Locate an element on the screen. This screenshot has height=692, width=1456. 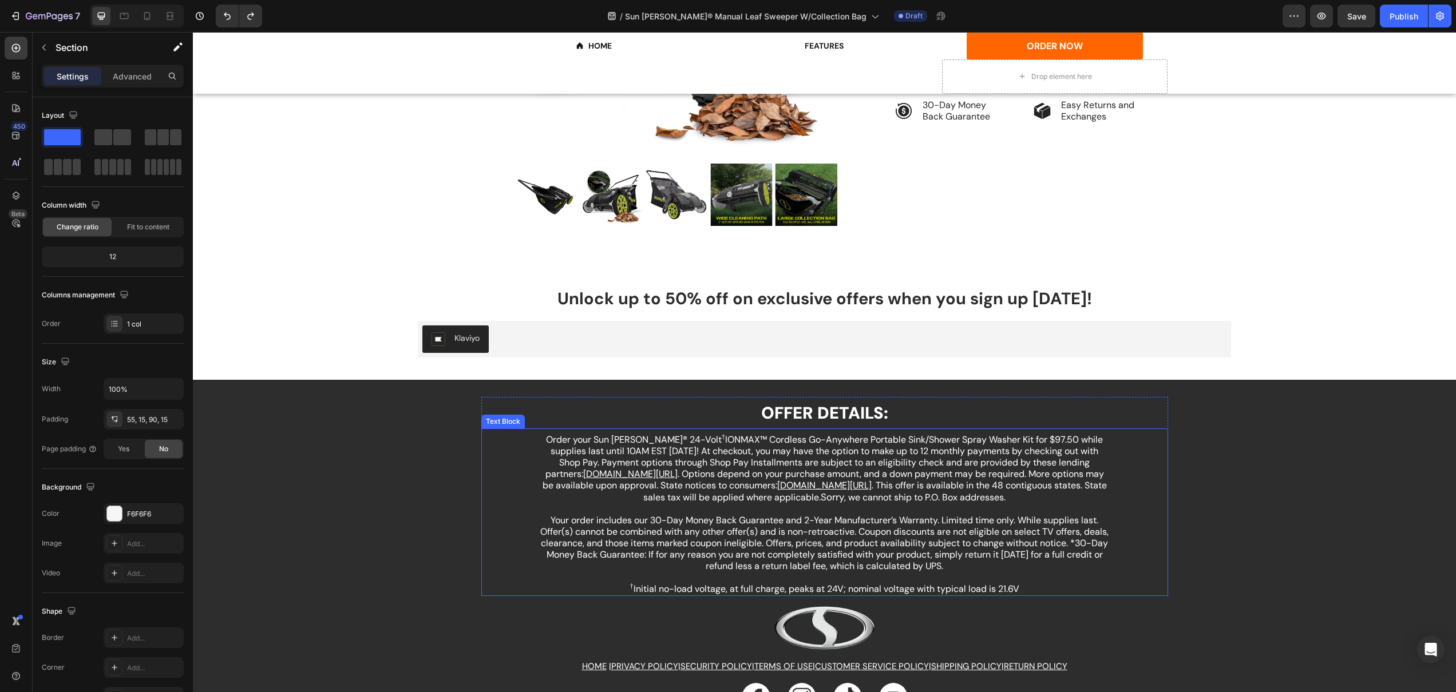
p: Settings is located at coordinates (73, 76).